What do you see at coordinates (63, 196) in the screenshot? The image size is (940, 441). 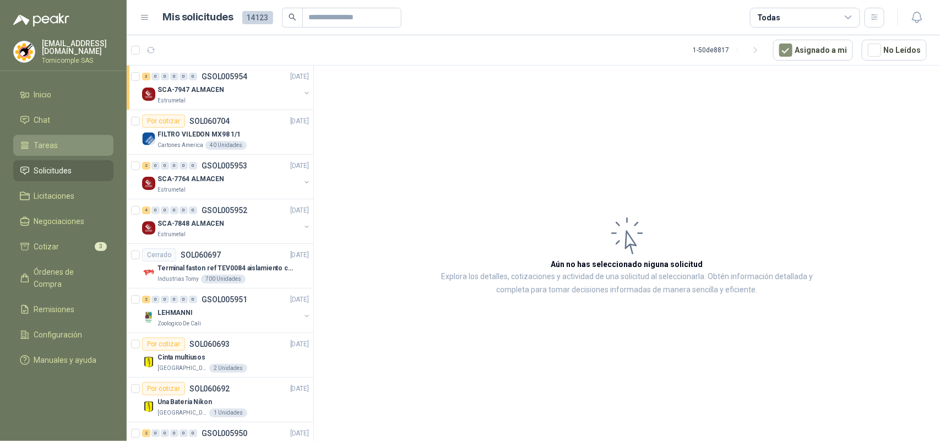 I see `a: Licitaciones` at bounding box center [63, 196].